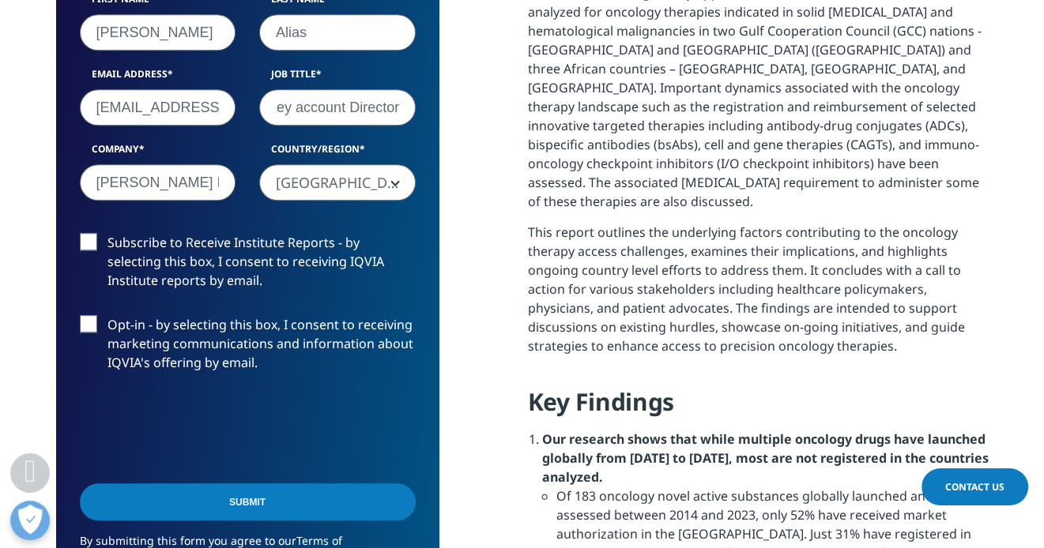 The image size is (1044, 548). I want to click on h4: Key Findings, so click(758, 408).